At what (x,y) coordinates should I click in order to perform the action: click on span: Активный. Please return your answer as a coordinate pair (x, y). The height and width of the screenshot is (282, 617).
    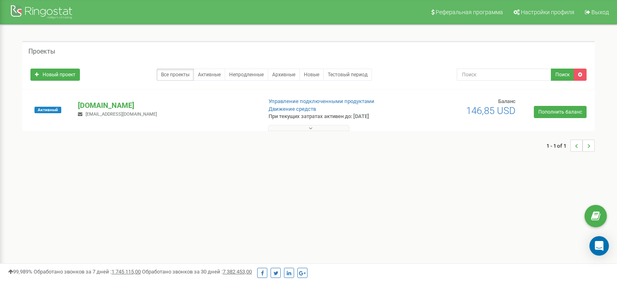
    Looking at the image, I should click on (48, 110).